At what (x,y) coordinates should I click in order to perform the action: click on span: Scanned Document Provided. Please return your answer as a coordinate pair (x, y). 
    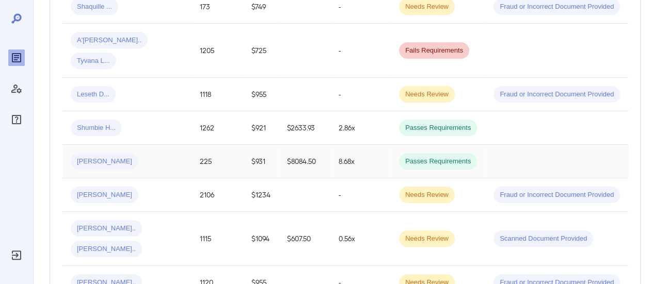
    Looking at the image, I should click on (543, 239).